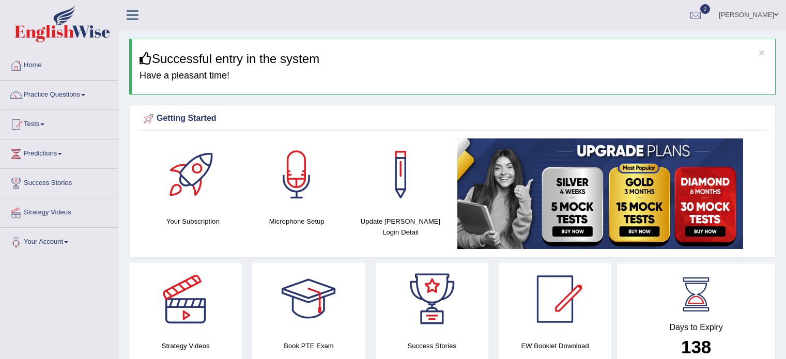 This screenshot has width=786, height=359. I want to click on a: Practice Questions, so click(59, 94).